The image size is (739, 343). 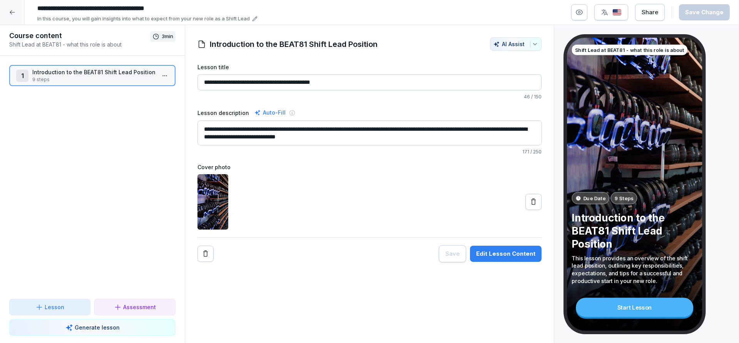 I want to click on p: In this course, you will gain insights into what to expect from your new role as a Shift Lead, so click(x=144, y=19).